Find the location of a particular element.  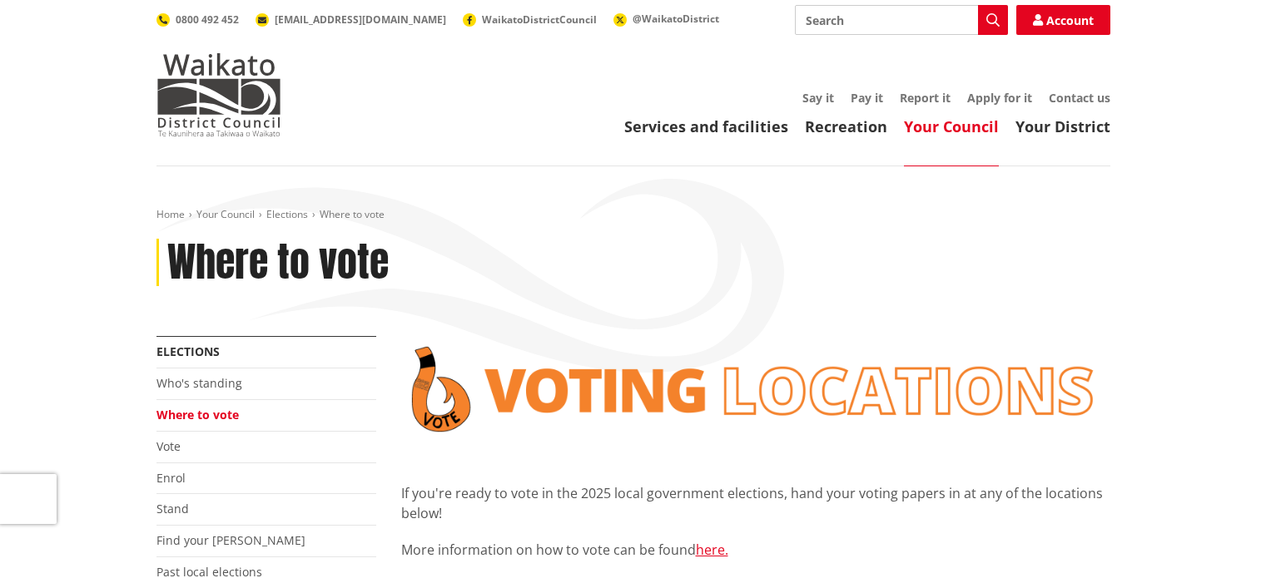

p: More information on how to vote can be found is located at coordinates (756, 550).